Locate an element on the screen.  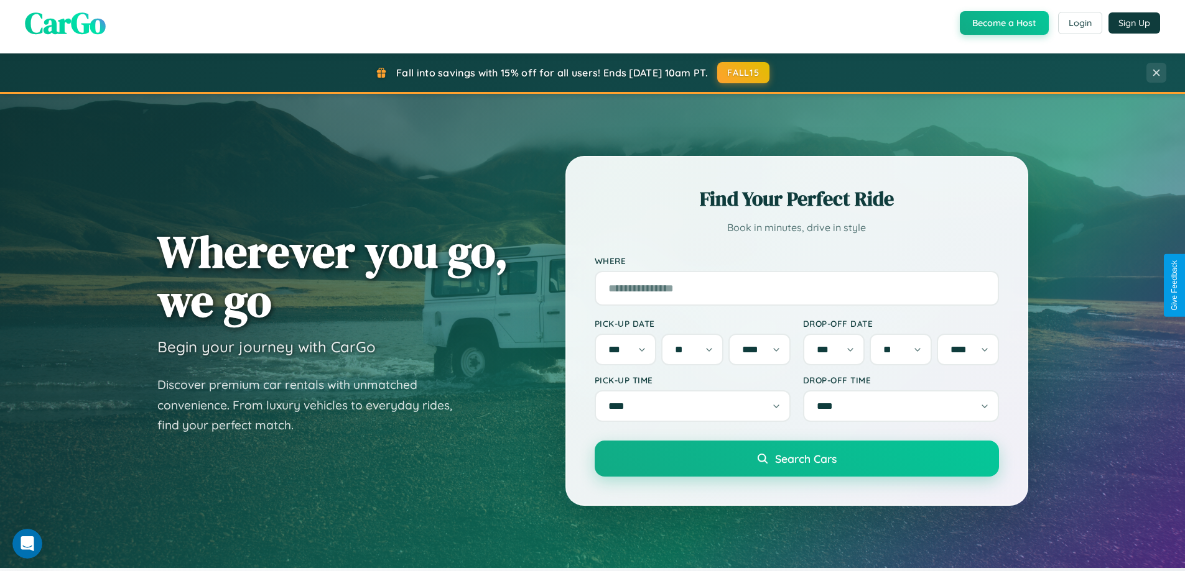
h3: Begin your journey with CarGo is located at coordinates (266, 347).